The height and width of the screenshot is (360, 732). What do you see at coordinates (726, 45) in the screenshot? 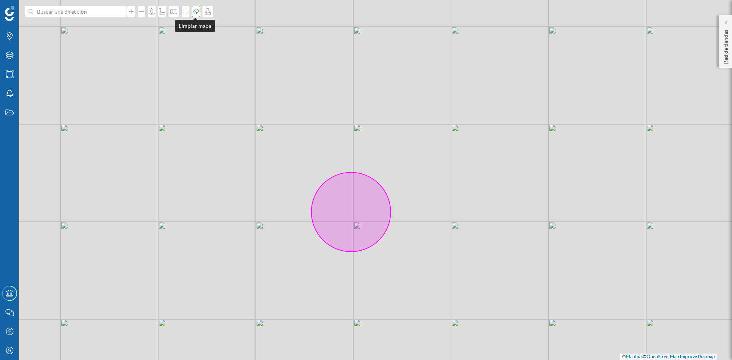
I see `p: Red de tiendas` at bounding box center [726, 45].